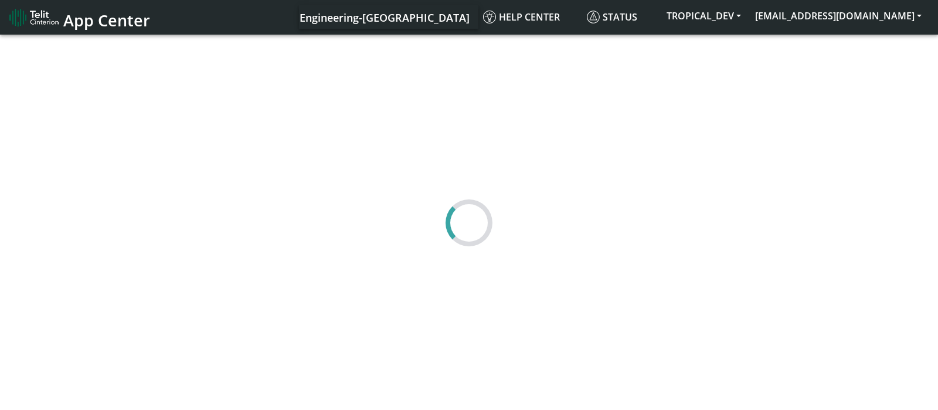 The height and width of the screenshot is (410, 938). Describe the element at coordinates (612, 17) in the screenshot. I see `span: Status` at that location.